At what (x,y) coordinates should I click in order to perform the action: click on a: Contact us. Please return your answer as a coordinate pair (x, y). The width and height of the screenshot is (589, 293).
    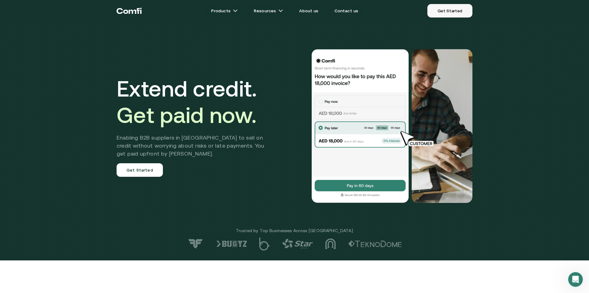
    Looking at the image, I should click on (347, 11).